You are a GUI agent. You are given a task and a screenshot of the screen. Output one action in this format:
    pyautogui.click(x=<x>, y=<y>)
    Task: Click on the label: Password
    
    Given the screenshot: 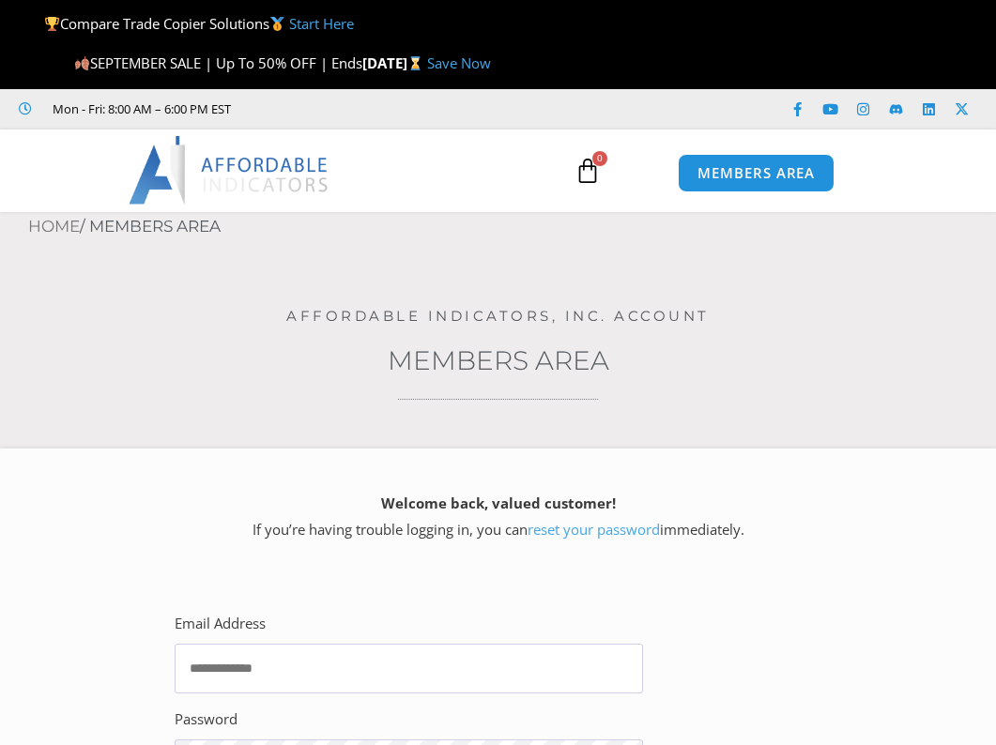 What is the action you would take?
    pyautogui.click(x=205, y=720)
    